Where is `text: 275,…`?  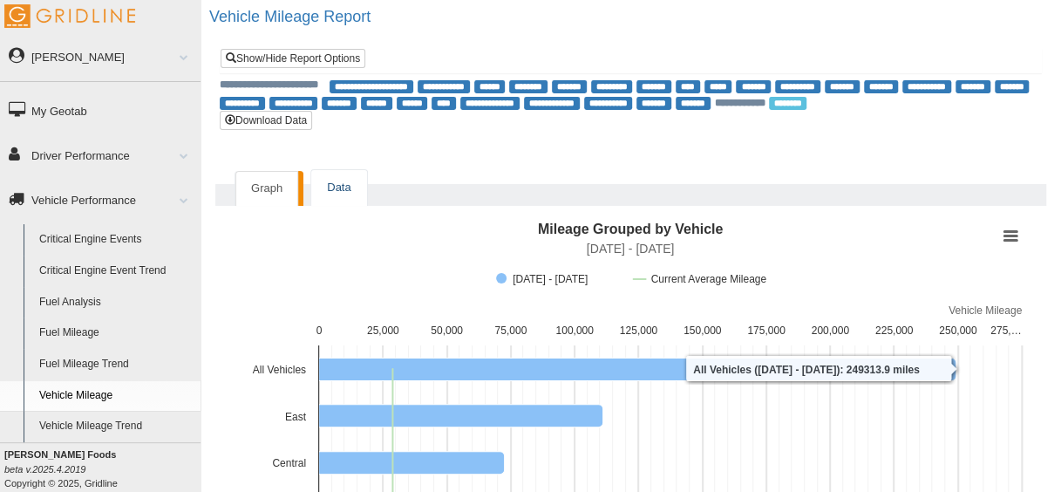 text: 275,… is located at coordinates (1005, 330).